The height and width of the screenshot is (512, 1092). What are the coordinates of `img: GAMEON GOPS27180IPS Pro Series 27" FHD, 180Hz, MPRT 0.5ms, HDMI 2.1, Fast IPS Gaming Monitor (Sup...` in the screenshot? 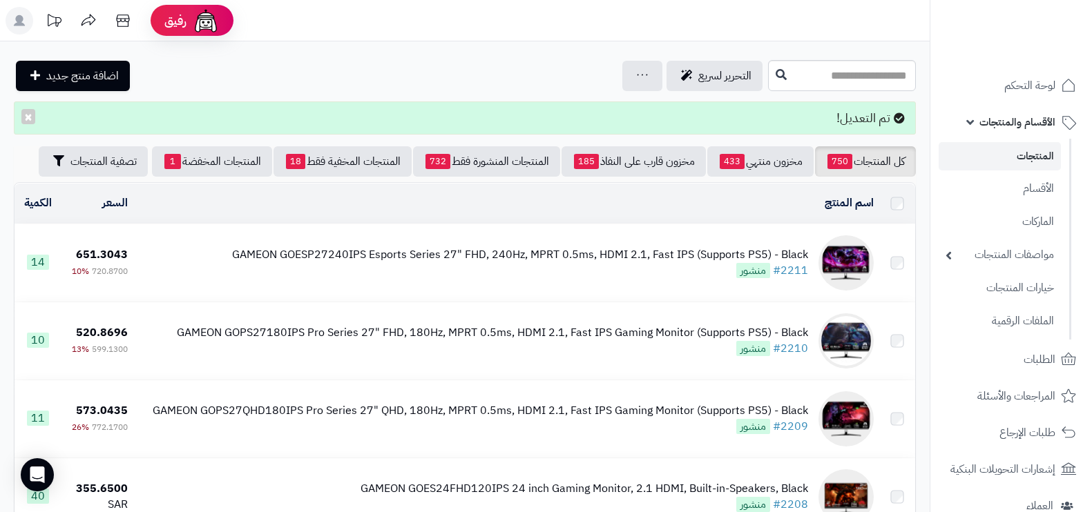 It's located at (846, 341).